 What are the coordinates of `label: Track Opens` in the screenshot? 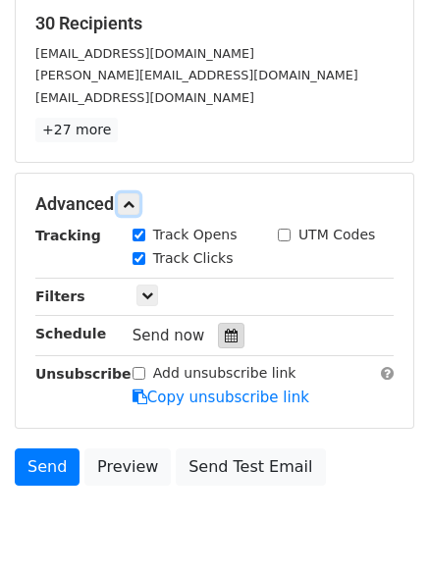 It's located at (195, 235).